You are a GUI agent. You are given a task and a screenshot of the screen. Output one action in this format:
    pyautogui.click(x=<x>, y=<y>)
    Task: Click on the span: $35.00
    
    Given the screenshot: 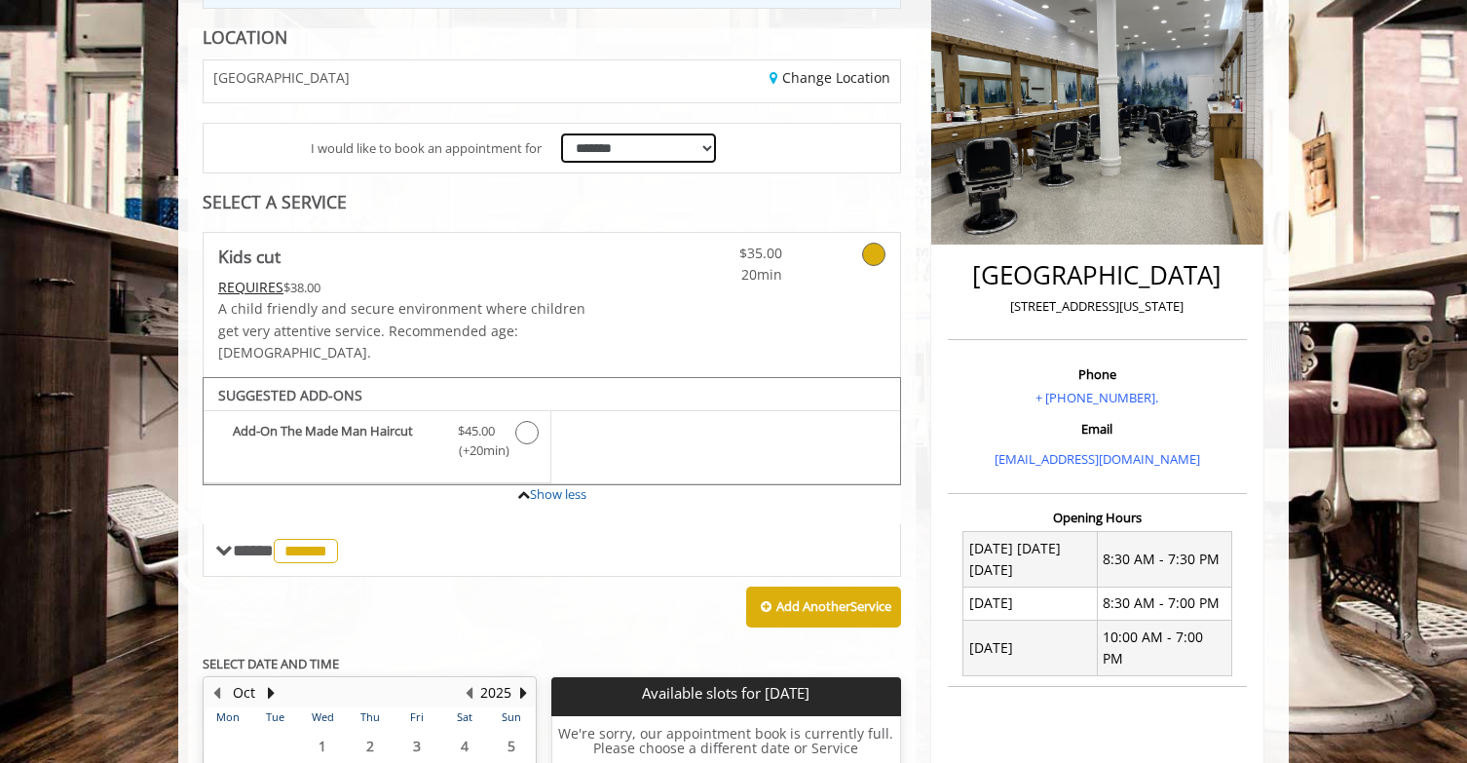 What is the action you would take?
    pyautogui.click(x=725, y=253)
    